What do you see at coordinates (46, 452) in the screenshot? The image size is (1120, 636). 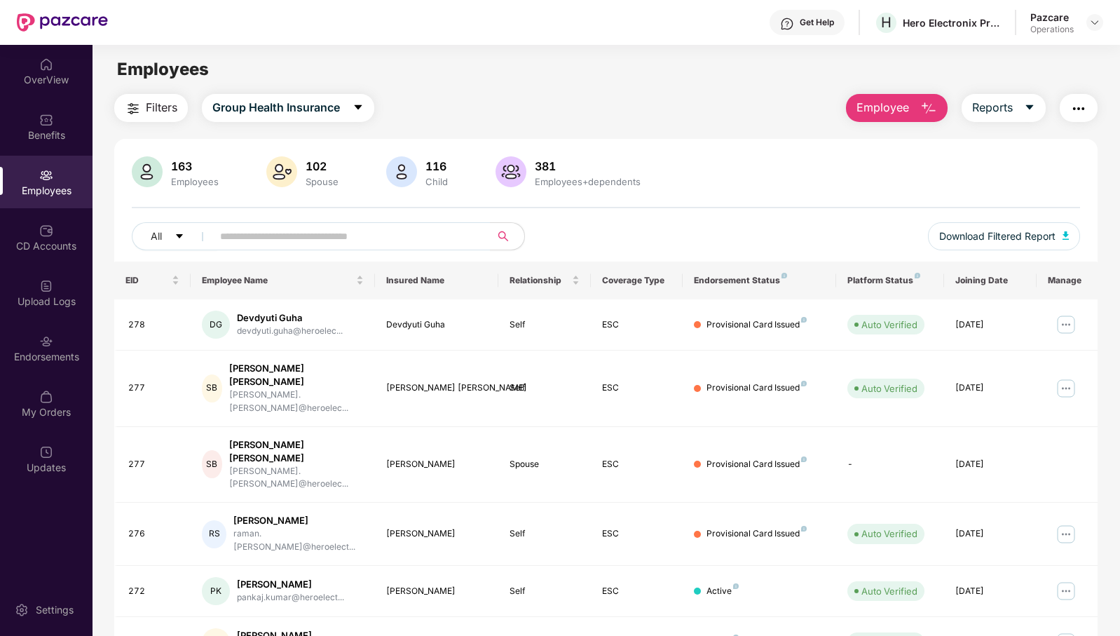 I see `img: svg+xml;base64,PHN2ZyBpZD0iVXBkYXRlZCIgeG1sbnM9Imh0dHA6Ly93d3cudzMub3JnLzIwMDAvc3ZnIiB3aWR0aD0iMj...` at bounding box center [46, 452].